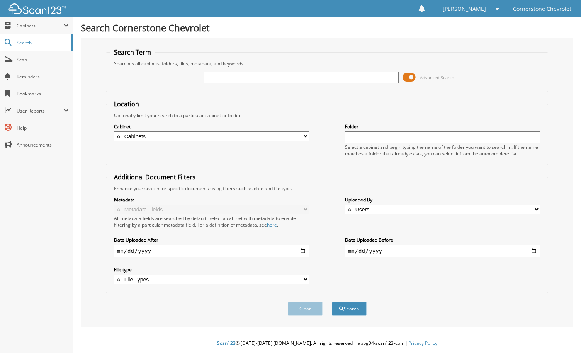 The width and height of the screenshot is (581, 353). I want to click on legend: Additional Document Filters, so click(155, 177).